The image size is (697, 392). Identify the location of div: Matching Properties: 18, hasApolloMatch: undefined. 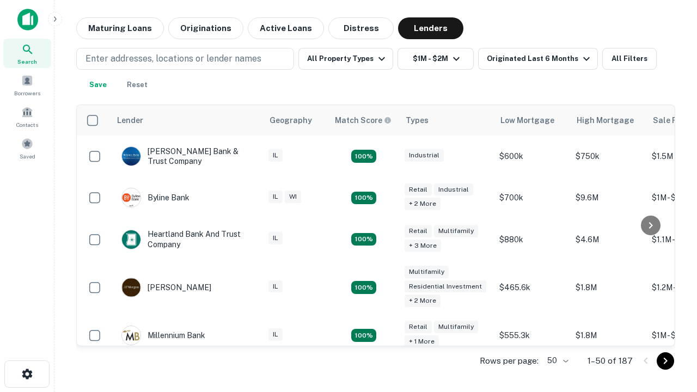
(364, 239).